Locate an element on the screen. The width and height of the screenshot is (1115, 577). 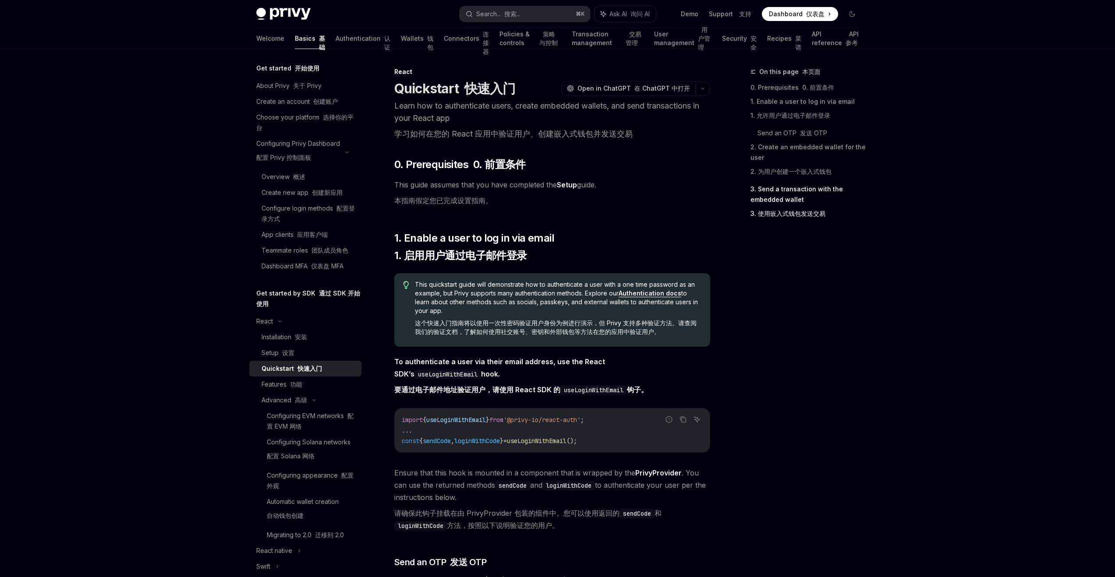
font: 概述 is located at coordinates (299, 177).